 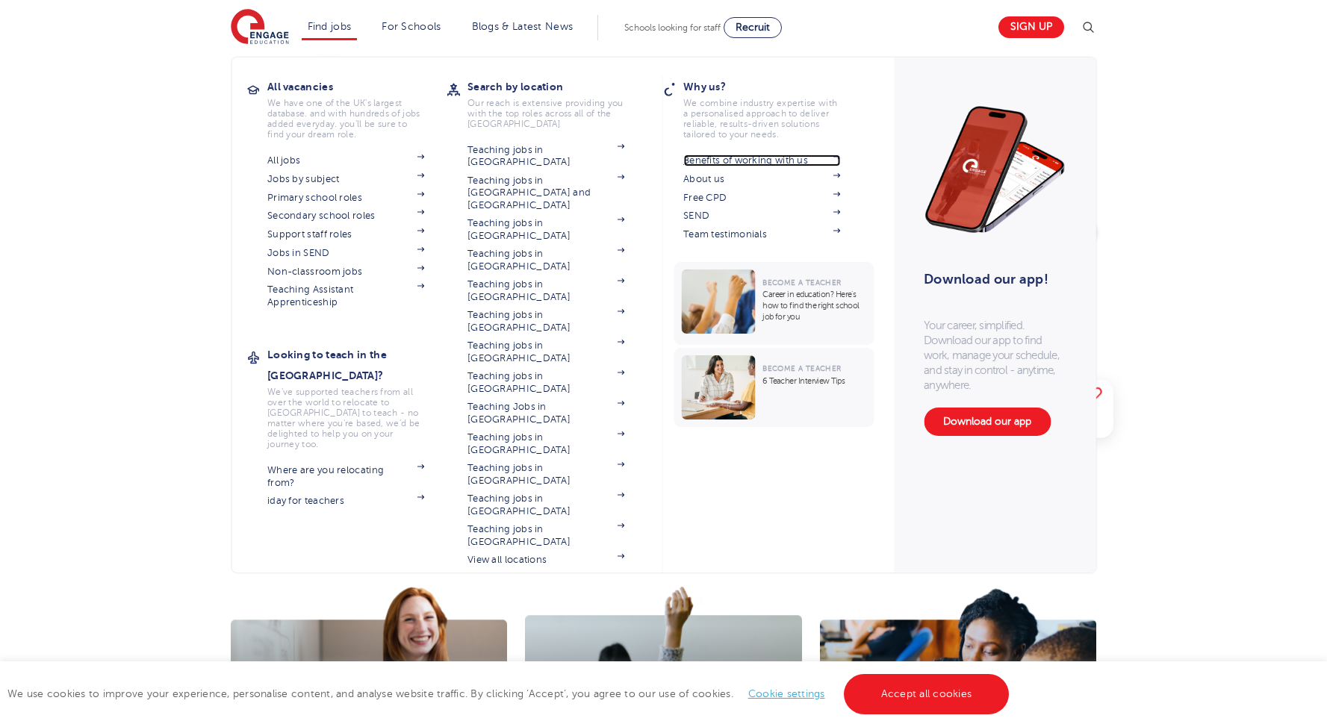 I want to click on a: Become a Teacher6 Teacher Interview Tips, so click(x=775, y=388).